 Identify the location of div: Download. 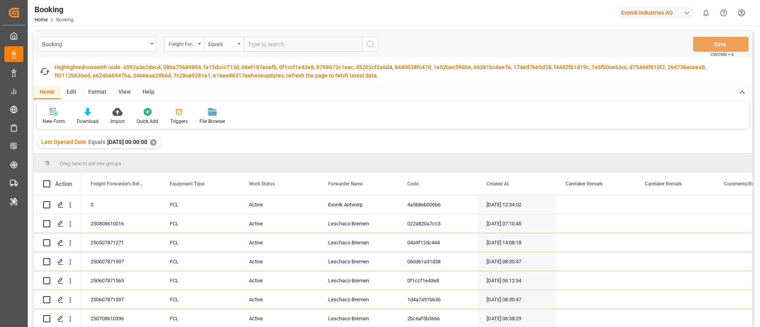
(87, 122).